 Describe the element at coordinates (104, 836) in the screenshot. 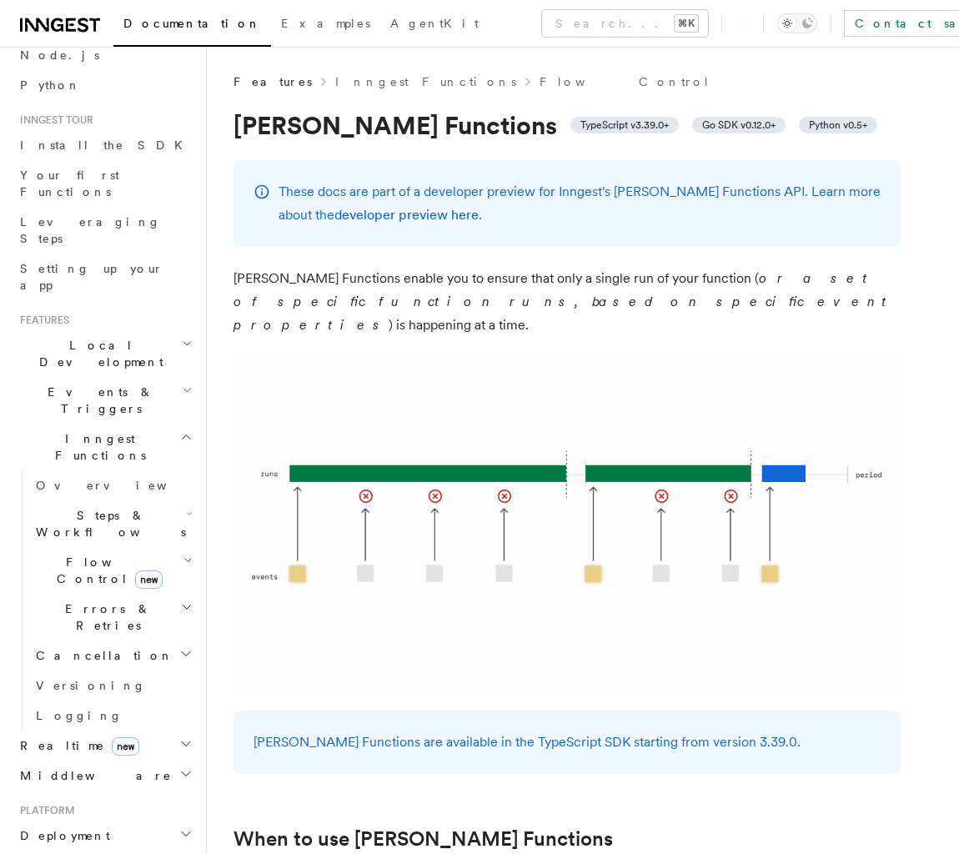

I see `button: Deployment` at that location.